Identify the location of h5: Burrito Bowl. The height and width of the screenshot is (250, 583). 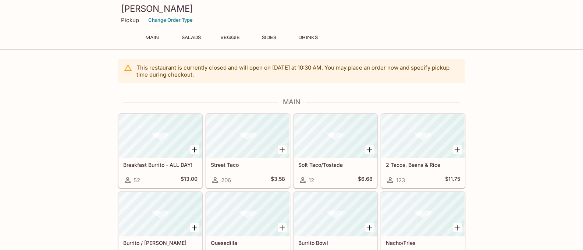
(335, 242).